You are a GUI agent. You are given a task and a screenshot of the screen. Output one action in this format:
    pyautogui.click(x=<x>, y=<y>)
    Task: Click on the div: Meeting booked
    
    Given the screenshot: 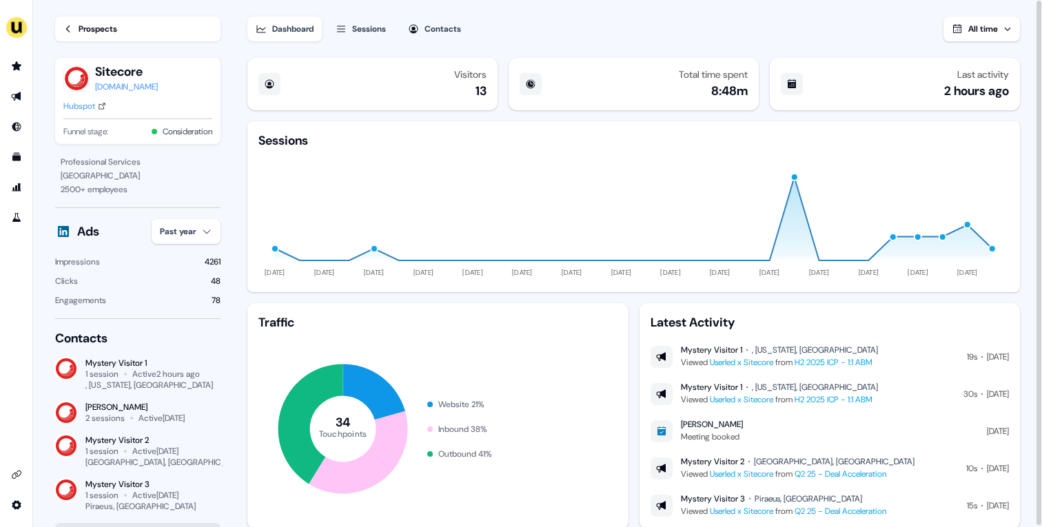 What is the action you would take?
    pyautogui.click(x=712, y=437)
    